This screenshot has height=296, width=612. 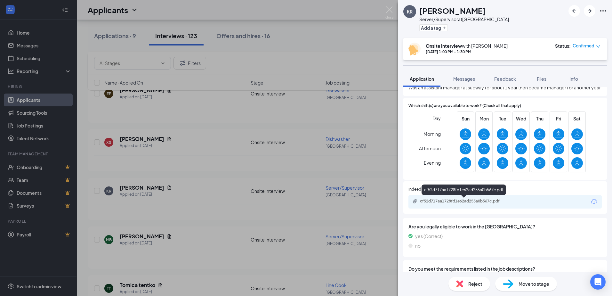 What do you see at coordinates (589, 11) in the screenshot?
I see `button: ArrowRight` at bounding box center [589, 11].